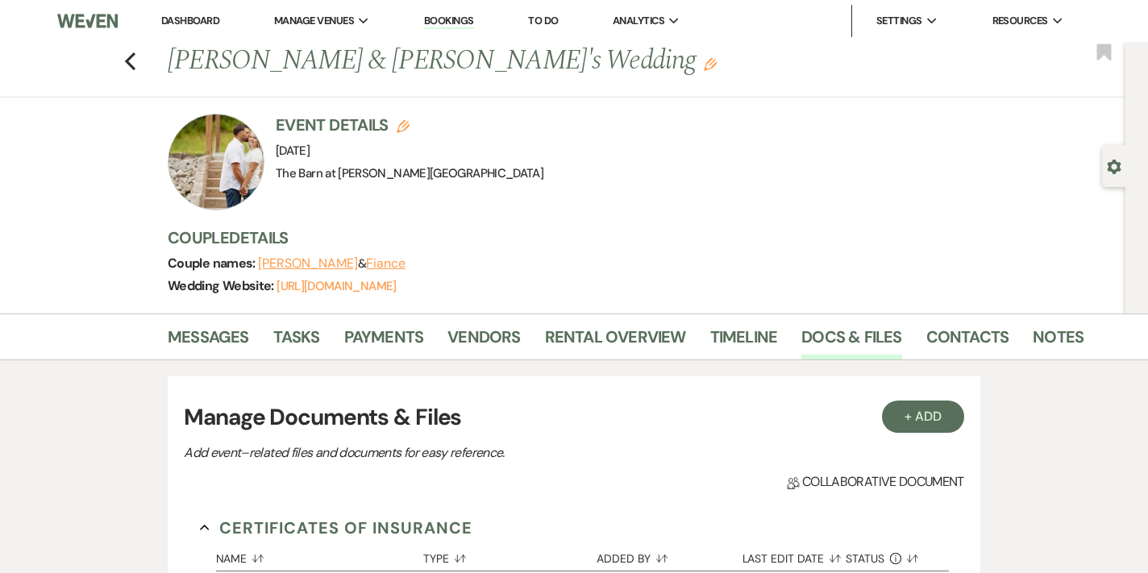 This screenshot has width=1148, height=573. Describe the element at coordinates (923, 417) in the screenshot. I see `button: + Add` at that location.